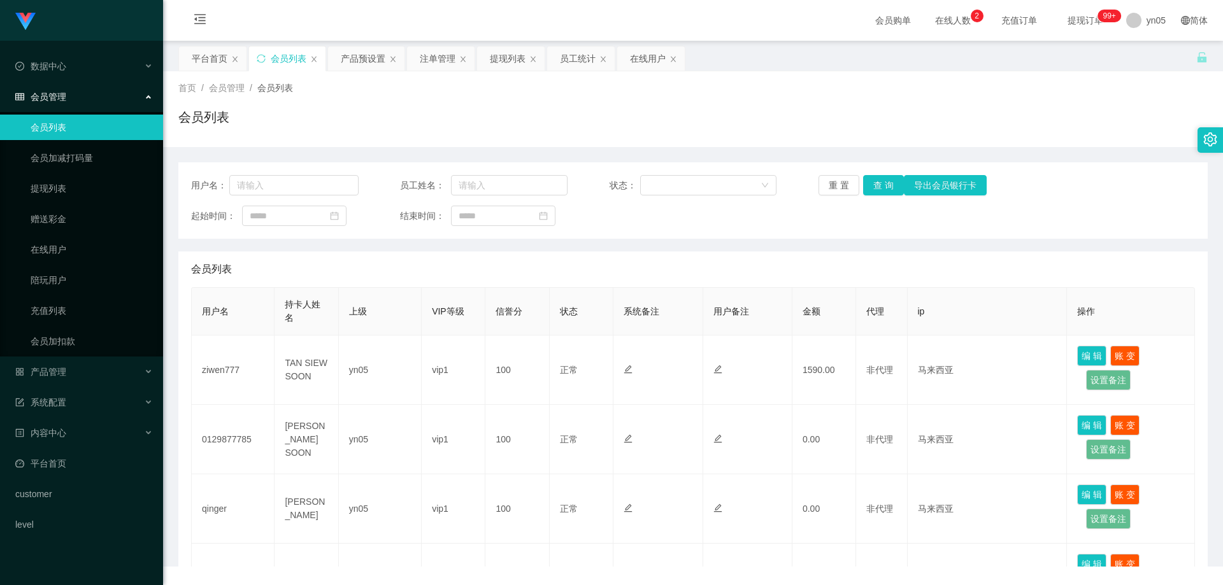 The height and width of the screenshot is (585, 1223). What do you see at coordinates (731, 311) in the screenshot?
I see `span: 用户备注` at bounding box center [731, 311].